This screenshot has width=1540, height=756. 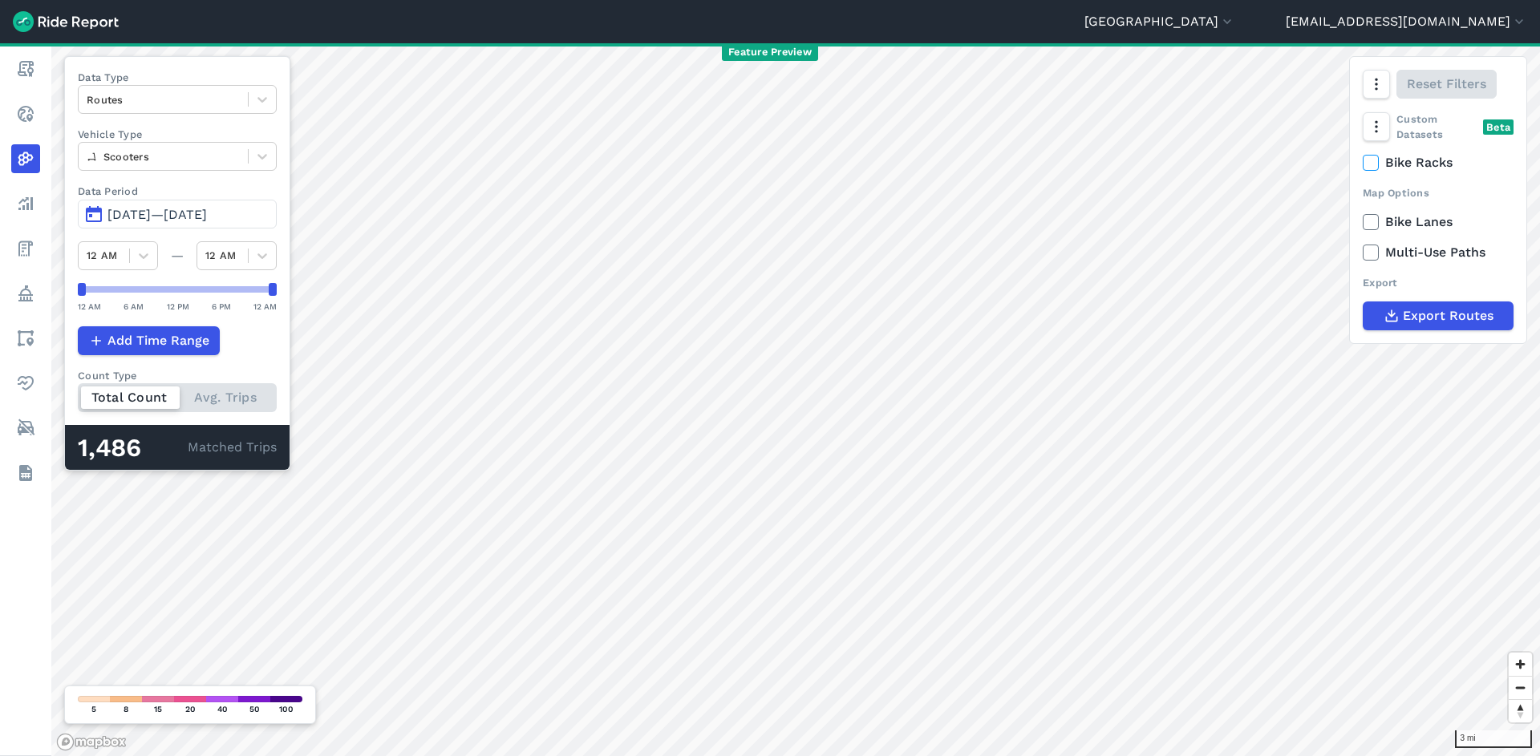 I want to click on span: Add Time Range, so click(x=158, y=341).